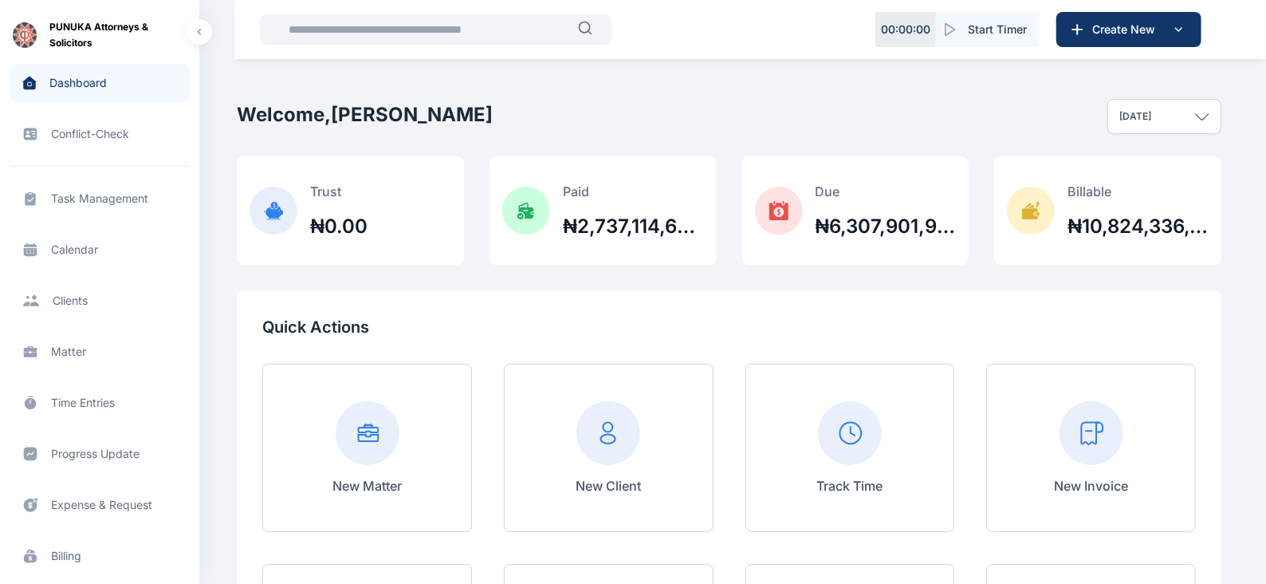 The image size is (1266, 584). What do you see at coordinates (988, 29) in the screenshot?
I see `button: Start Timer` at bounding box center [988, 29].